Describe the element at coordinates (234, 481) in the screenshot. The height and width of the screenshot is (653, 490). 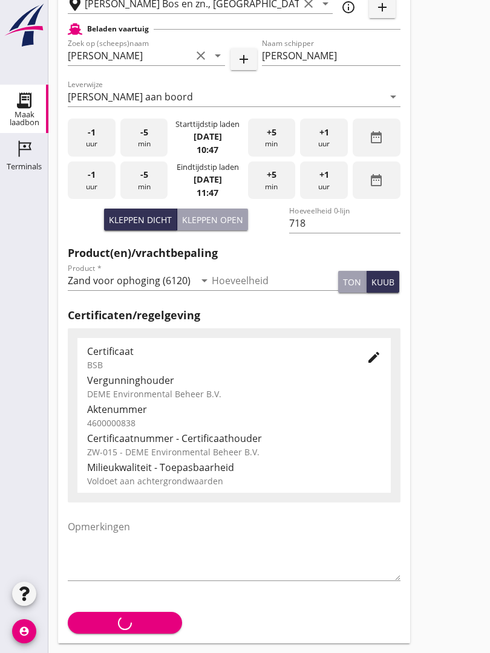
I see `div: Voldoet aan achtergrondwaarden` at that location.